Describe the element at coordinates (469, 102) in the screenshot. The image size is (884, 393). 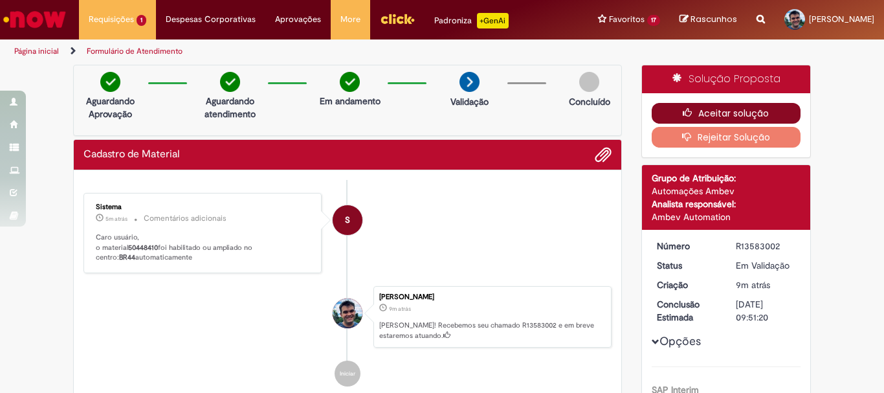
I see `p: Validação` at that location.